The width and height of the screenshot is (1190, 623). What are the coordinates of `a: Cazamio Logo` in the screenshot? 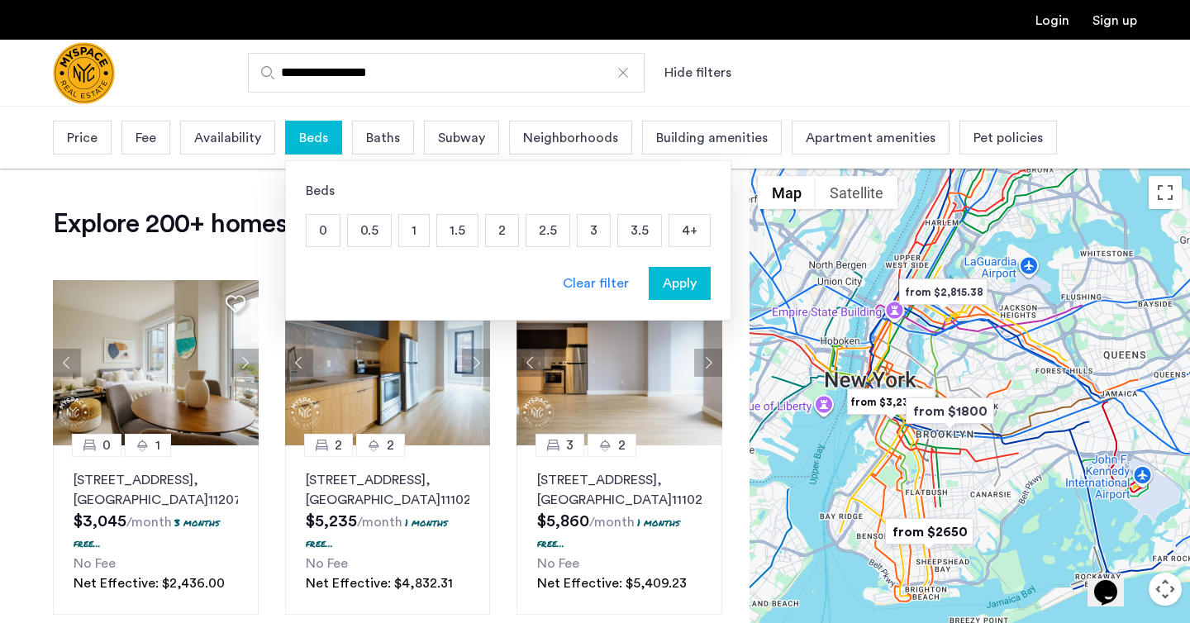 It's located at (83, 73).